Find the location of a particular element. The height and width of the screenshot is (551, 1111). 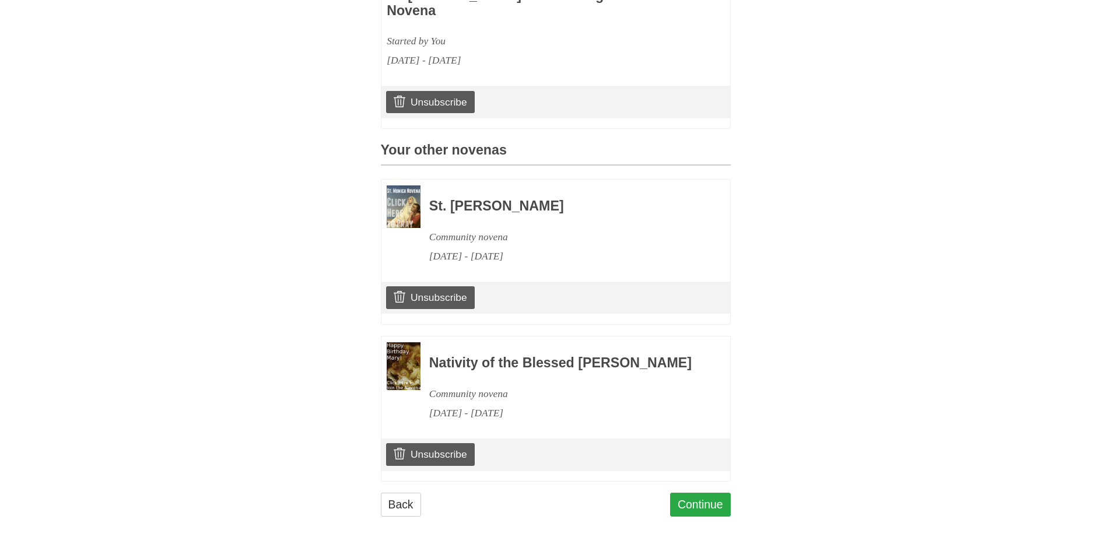

div: Started by You is located at coordinates (522, 41).